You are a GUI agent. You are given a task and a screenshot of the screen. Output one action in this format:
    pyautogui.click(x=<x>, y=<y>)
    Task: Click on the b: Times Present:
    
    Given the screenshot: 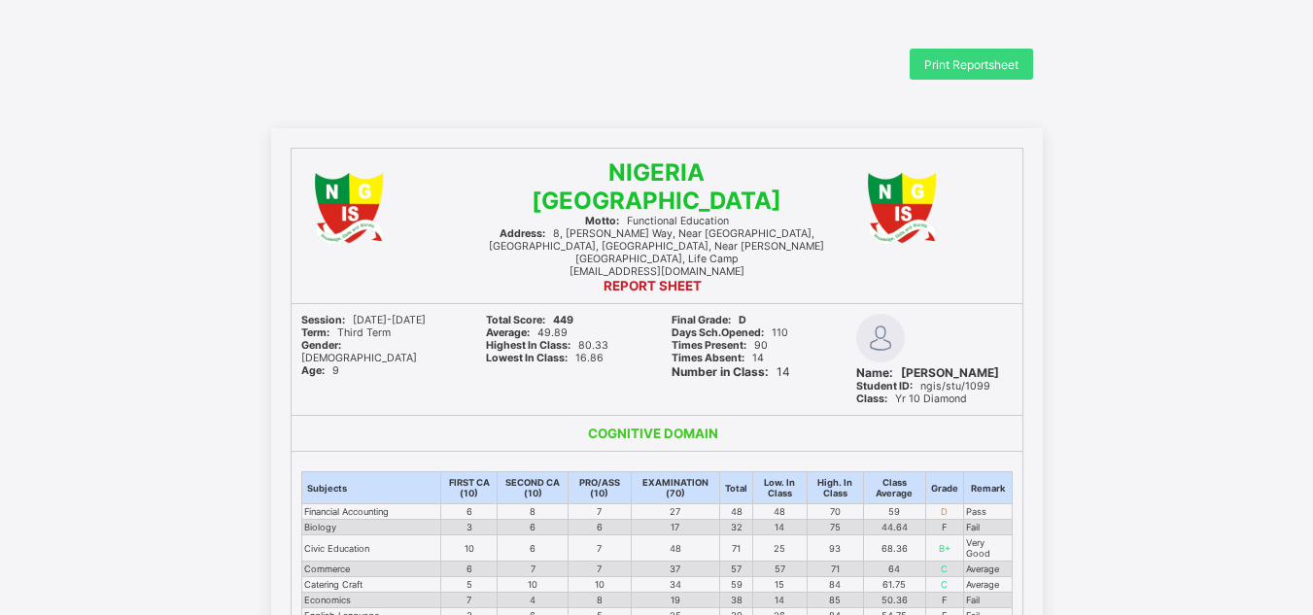 What is the action you would take?
    pyautogui.click(x=708, y=345)
    